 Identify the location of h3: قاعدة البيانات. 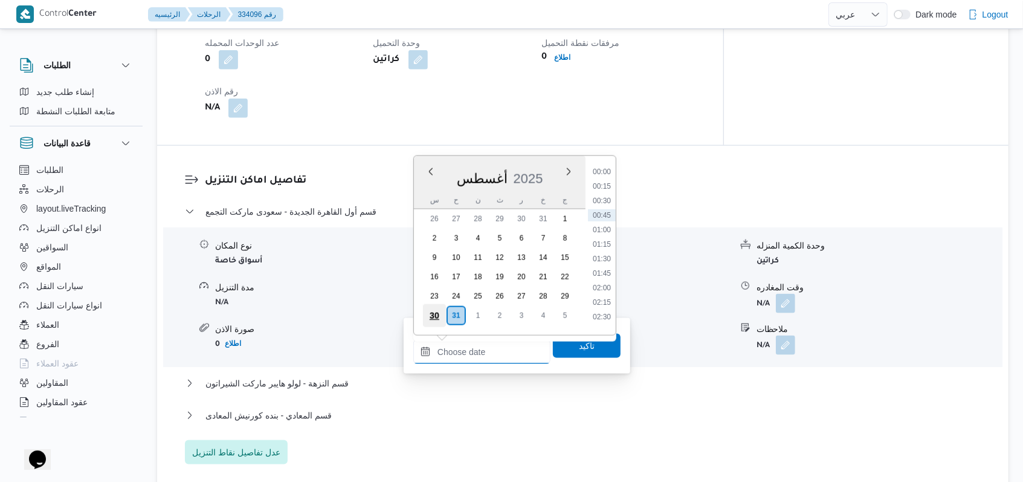
(67, 143).